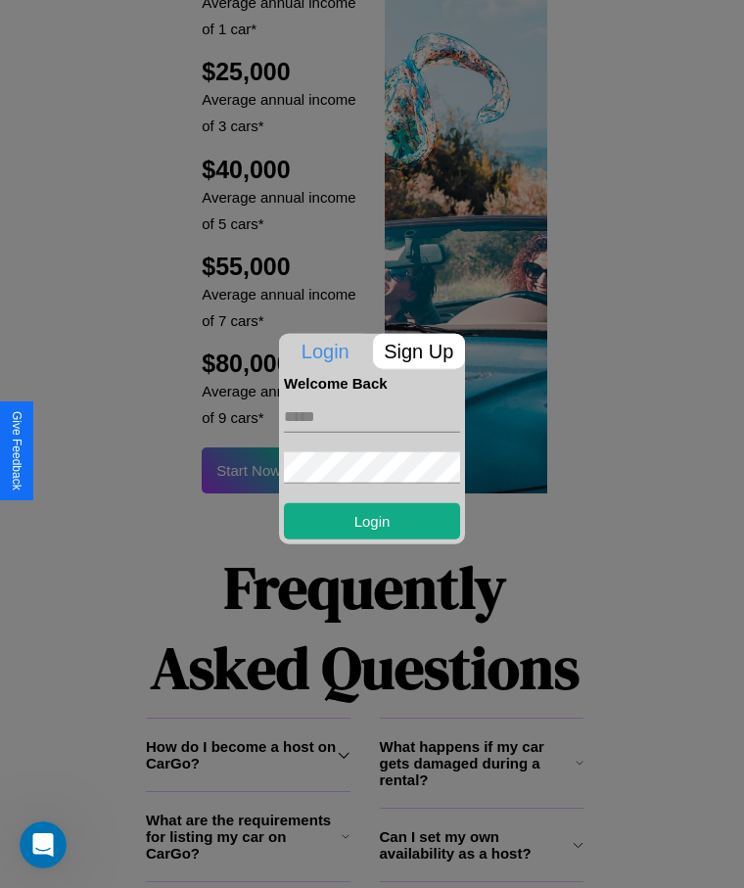 The height and width of the screenshot is (888, 744). Describe the element at coordinates (325, 350) in the screenshot. I see `p: Login` at that location.